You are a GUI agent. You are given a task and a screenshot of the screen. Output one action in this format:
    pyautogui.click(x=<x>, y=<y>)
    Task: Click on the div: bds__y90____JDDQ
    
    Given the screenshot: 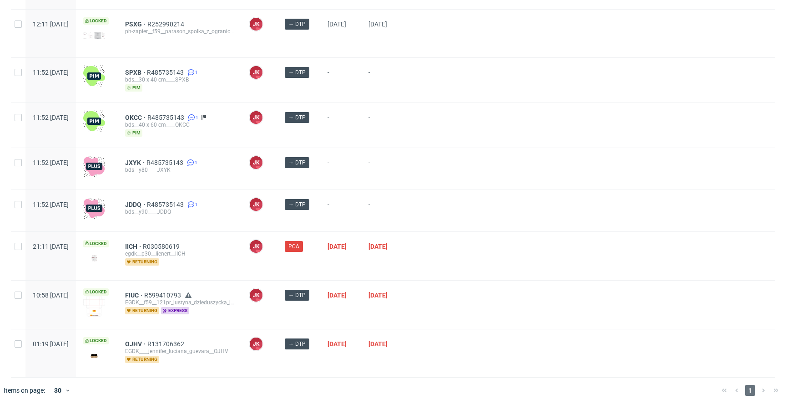 What is the action you would take?
    pyautogui.click(x=180, y=212)
    